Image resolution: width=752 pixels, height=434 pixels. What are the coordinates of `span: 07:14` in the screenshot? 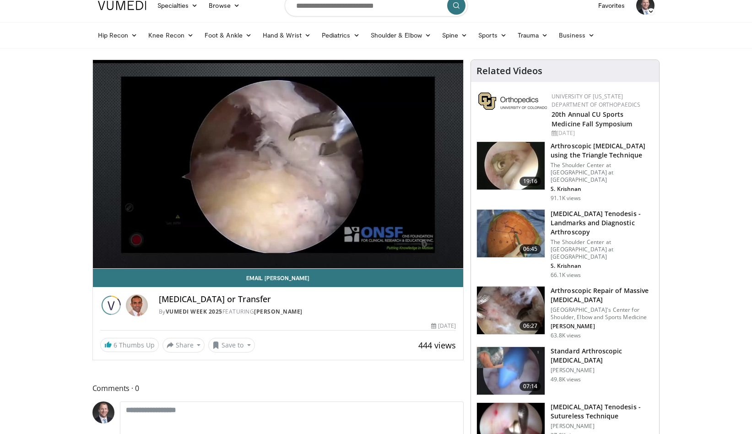 It's located at (531, 387).